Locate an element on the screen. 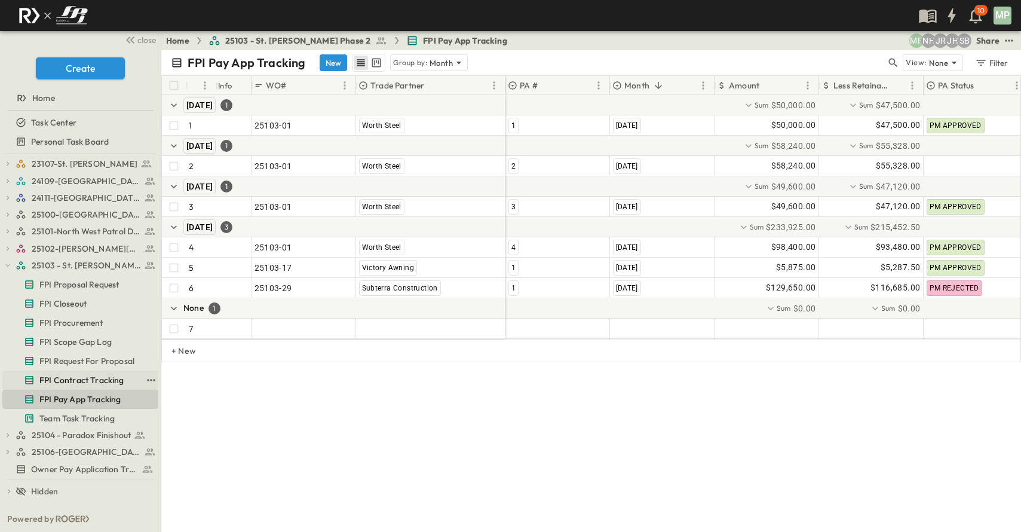  div: 25102-Christ The Redeemer Anglican Churchtest is located at coordinates (80, 249).